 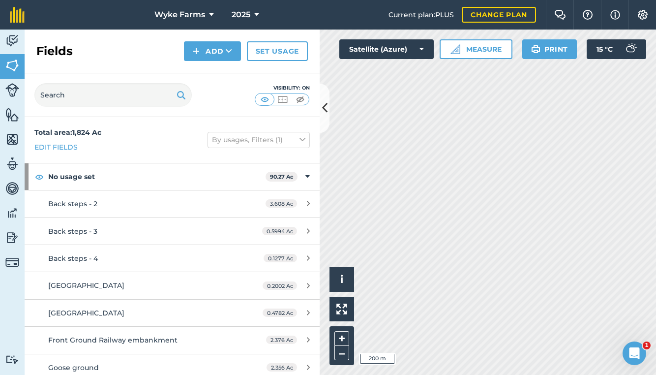 What do you see at coordinates (241, 15) in the screenshot?
I see `span: 2025` at bounding box center [241, 15].